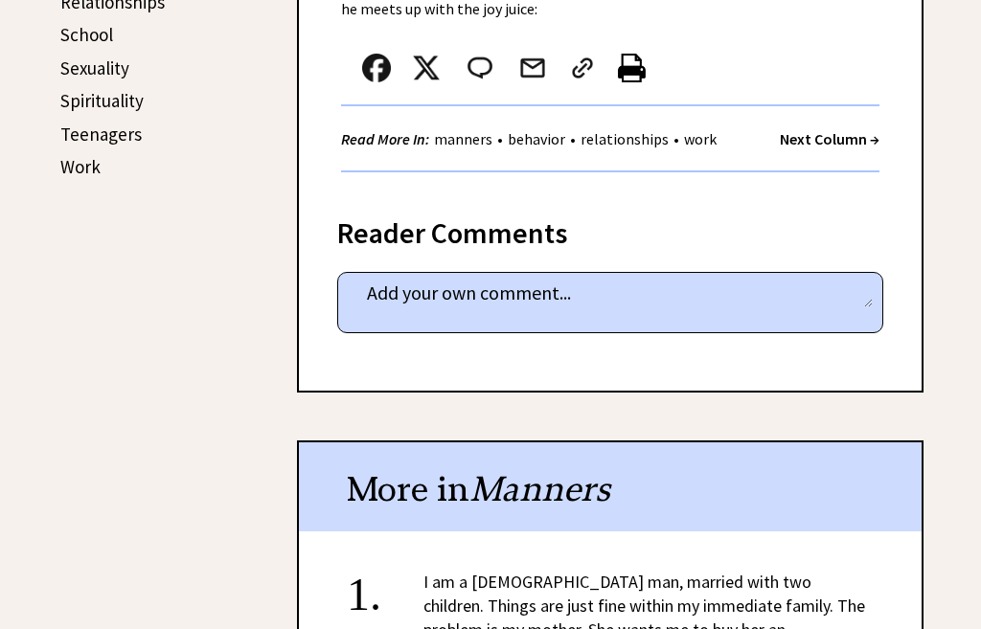 This screenshot has width=981, height=629. What do you see at coordinates (539, 488) in the screenshot?
I see `span: Manners` at bounding box center [539, 488].